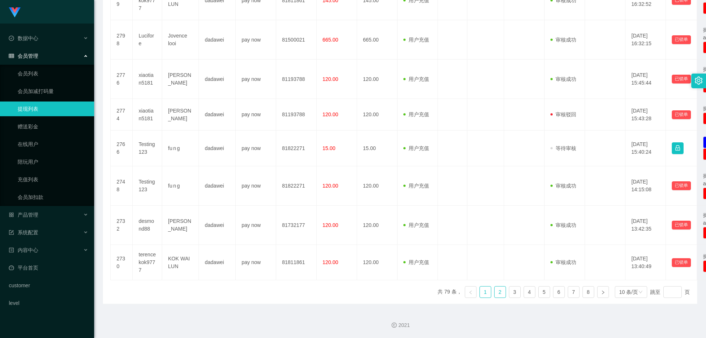 The image size is (706, 338). Describe the element at coordinates (122, 225) in the screenshot. I see `td: 2732` at that location.